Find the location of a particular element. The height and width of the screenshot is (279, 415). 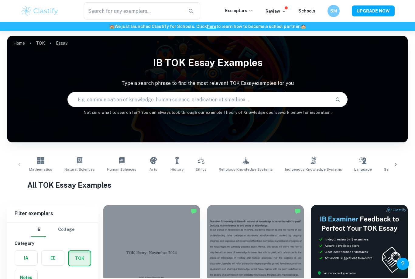

div: Filter type choice is located at coordinates (53, 229).